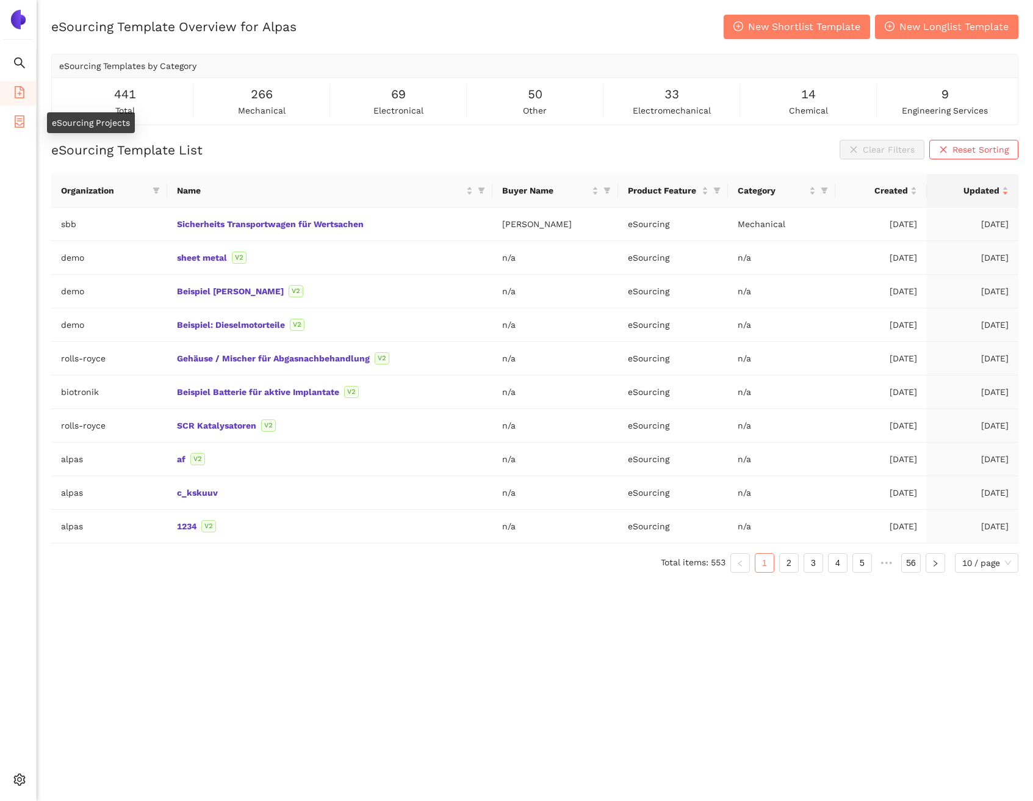 The width and height of the screenshot is (1033, 801). I want to click on span: setting, so click(20, 781).